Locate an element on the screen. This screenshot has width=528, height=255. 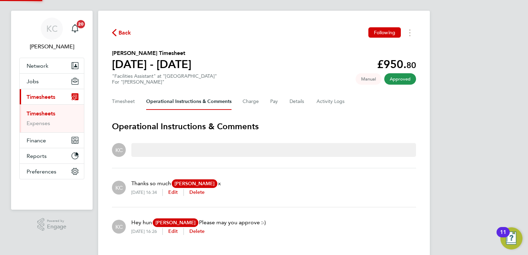
a: Expenses is located at coordinates (38, 123).